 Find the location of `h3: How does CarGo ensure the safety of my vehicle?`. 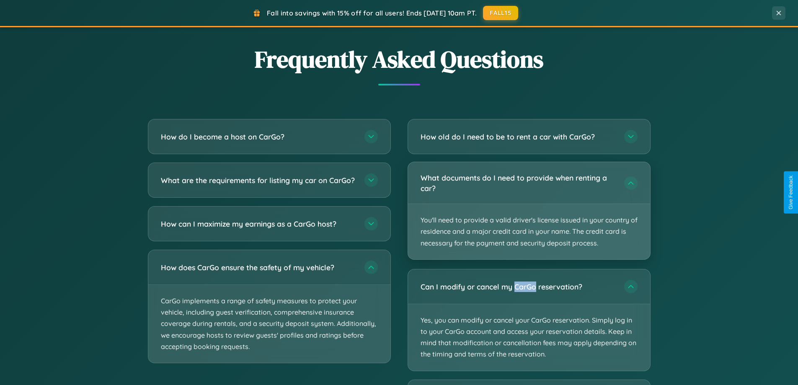

h3: How does CarGo ensure the safety of my vehicle? is located at coordinates (258, 267).